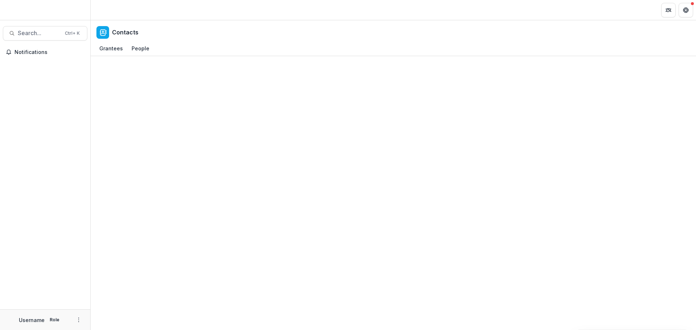 This screenshot has height=330, width=696. What do you see at coordinates (39, 33) in the screenshot?
I see `span: Search...` at bounding box center [39, 33].